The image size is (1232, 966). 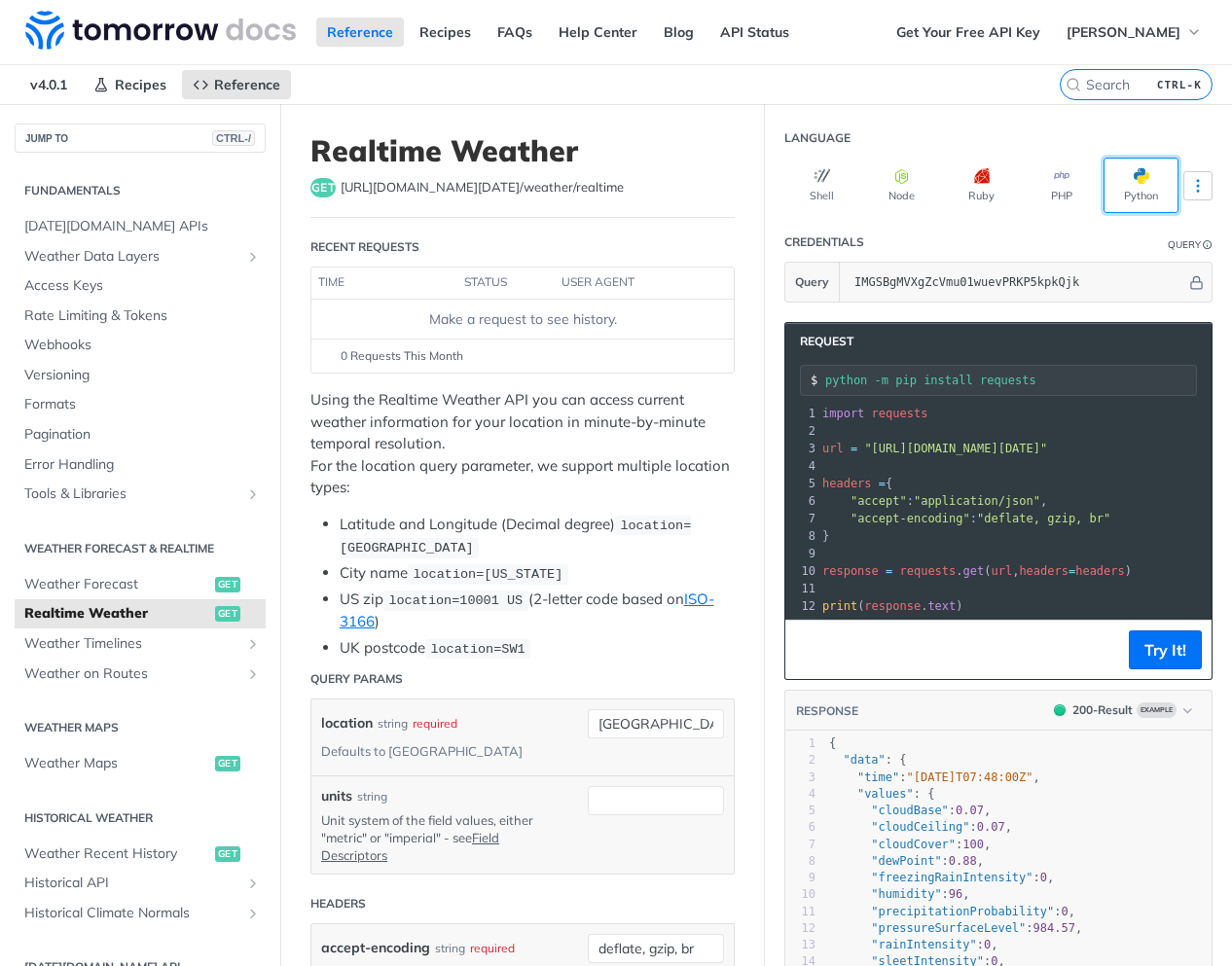 I want to click on input: Request instructions, so click(x=1010, y=380).